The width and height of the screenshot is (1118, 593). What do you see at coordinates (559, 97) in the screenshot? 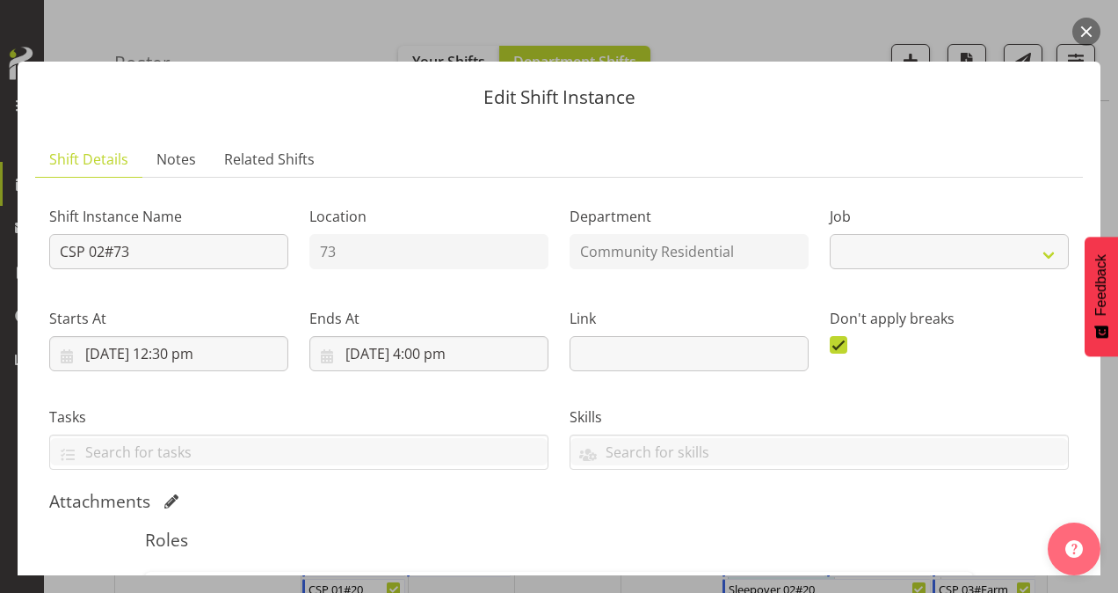
I see `p: Edit Shift Instance` at bounding box center [559, 97].